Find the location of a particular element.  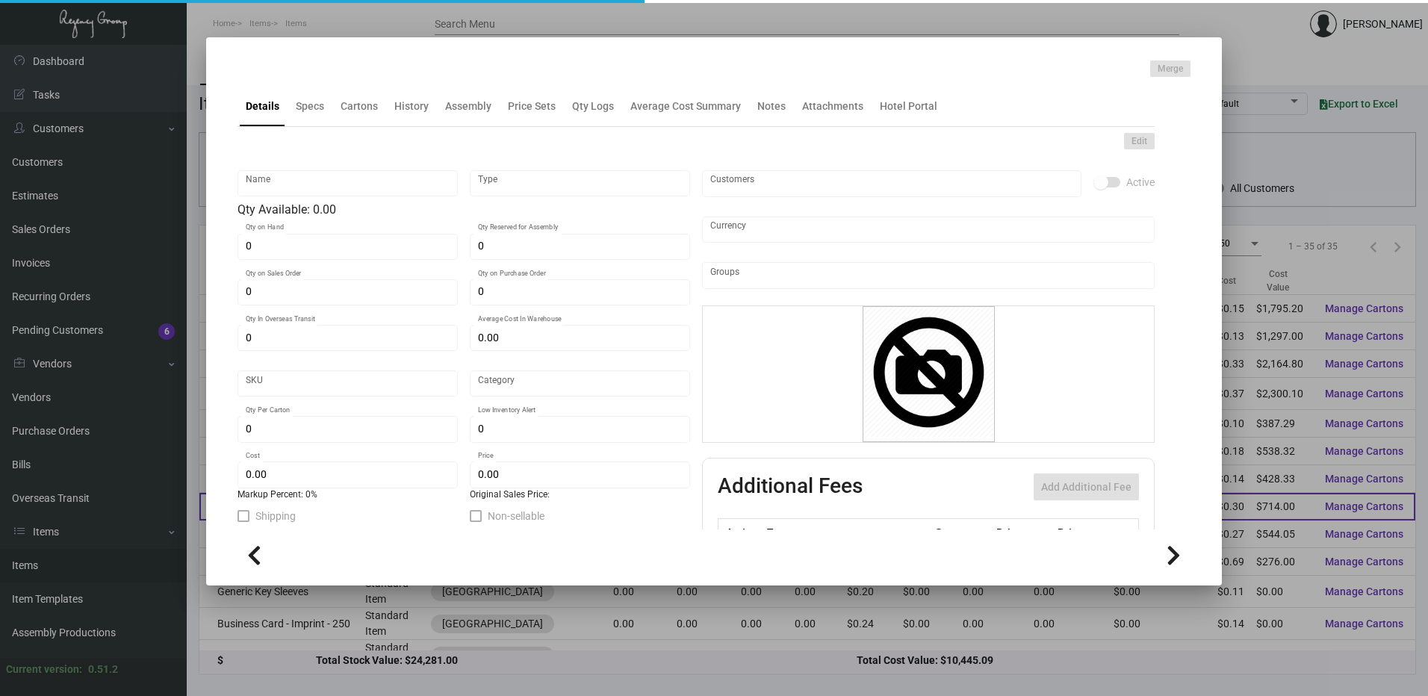

span: Merge is located at coordinates (1171, 69).